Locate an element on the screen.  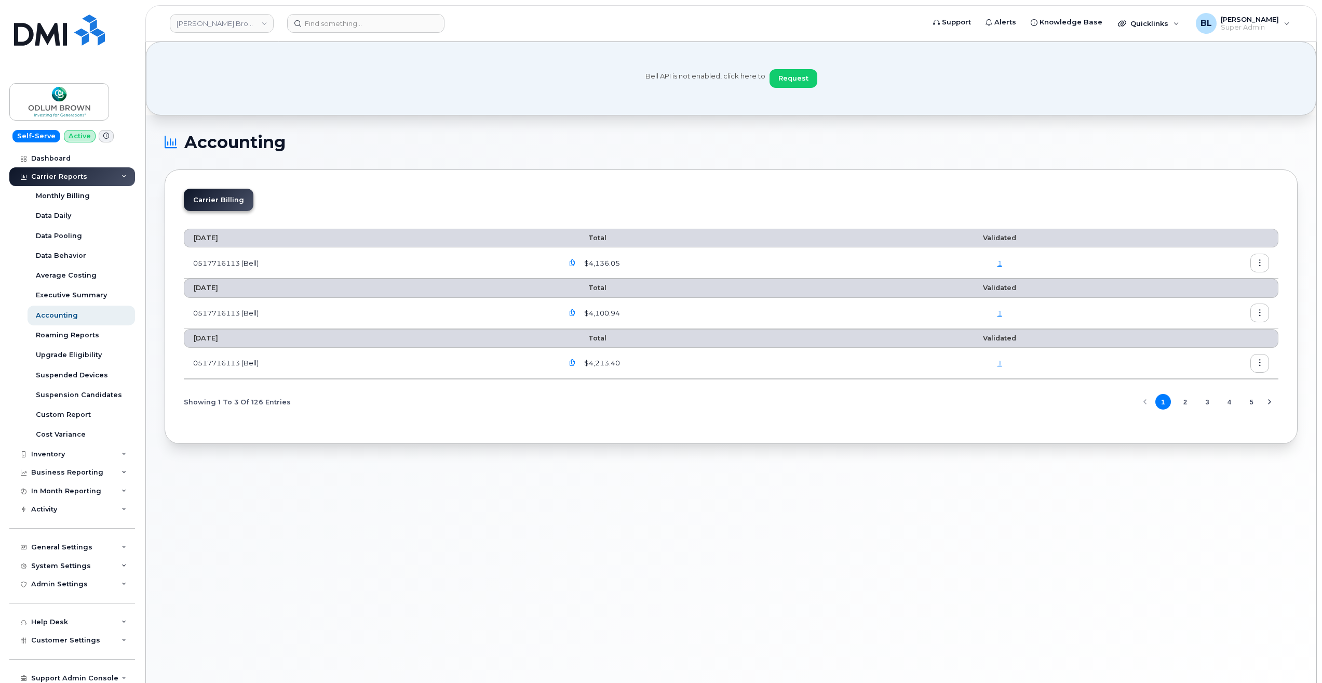
button: Page 5 is located at coordinates (1252, 402).